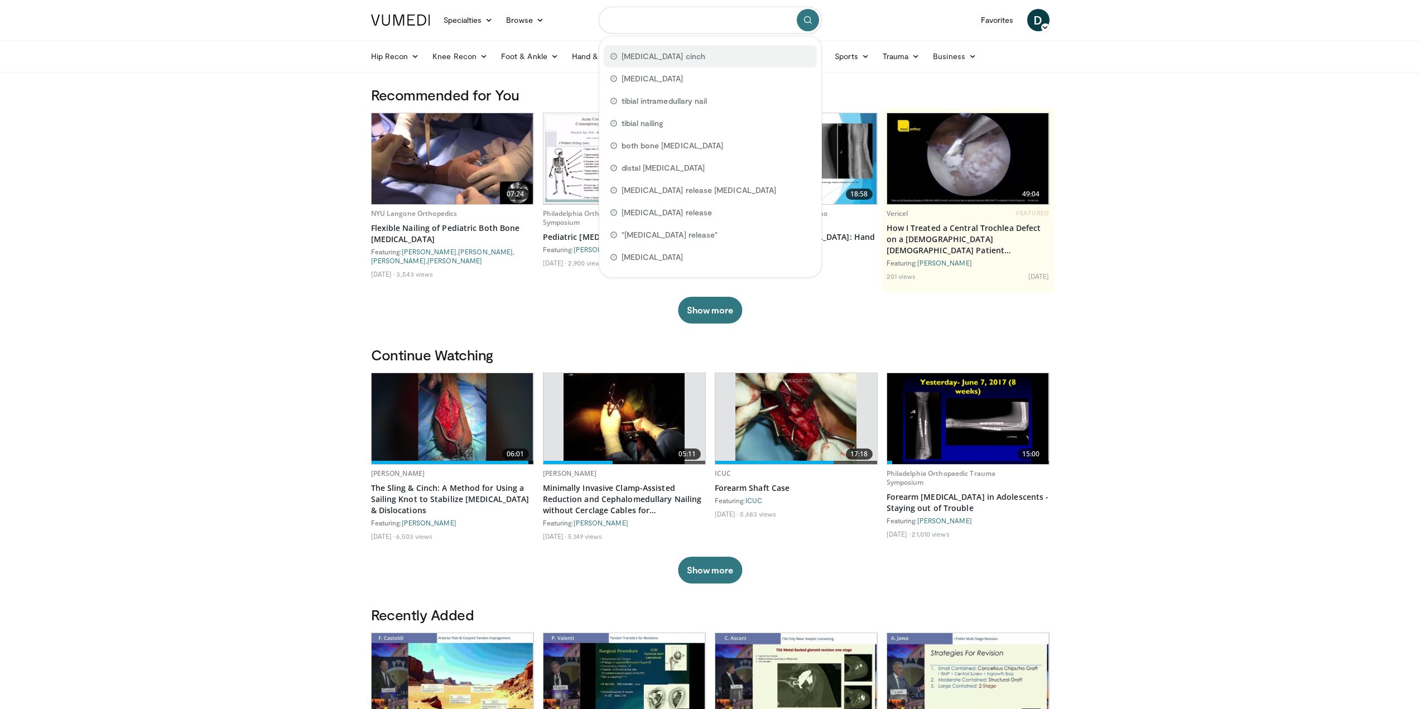 The image size is (1420, 709). I want to click on a: NYU Langone Orthopedics, so click(414, 213).